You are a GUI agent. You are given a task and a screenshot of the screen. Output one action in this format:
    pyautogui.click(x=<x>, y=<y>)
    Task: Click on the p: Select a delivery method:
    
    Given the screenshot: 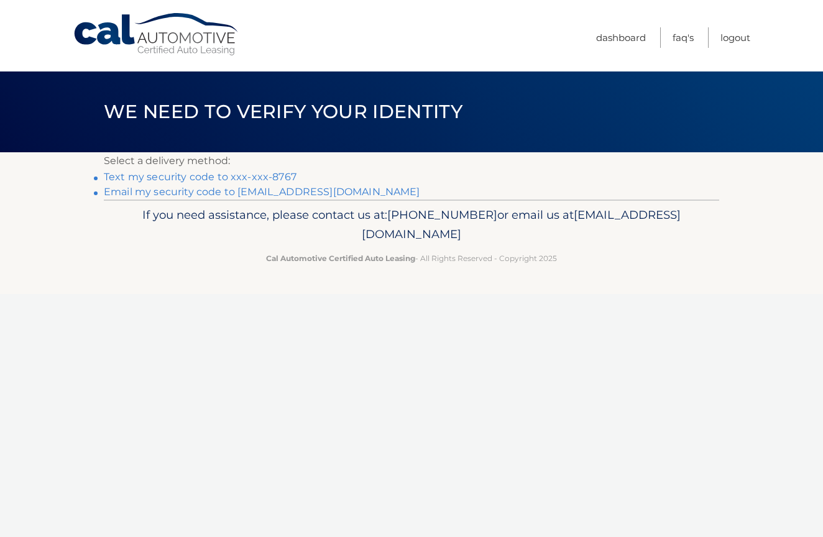 What is the action you would take?
    pyautogui.click(x=411, y=161)
    